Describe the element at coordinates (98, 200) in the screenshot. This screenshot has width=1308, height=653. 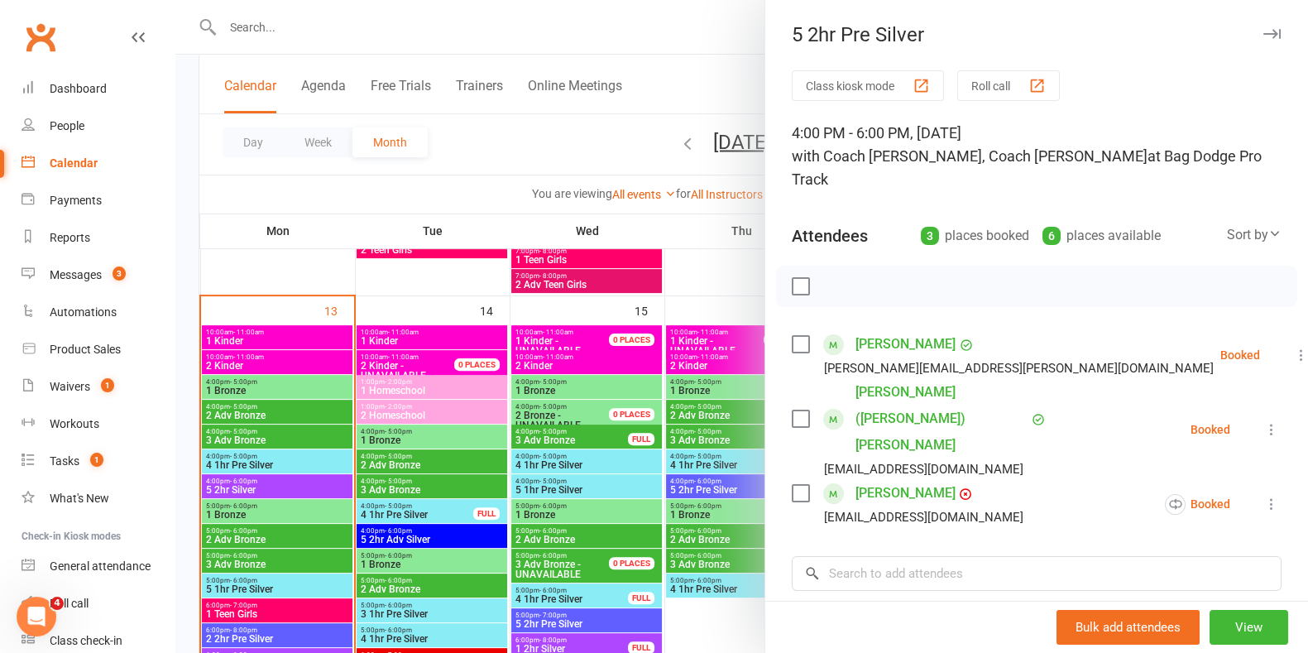
I see `a: Payments` at that location.